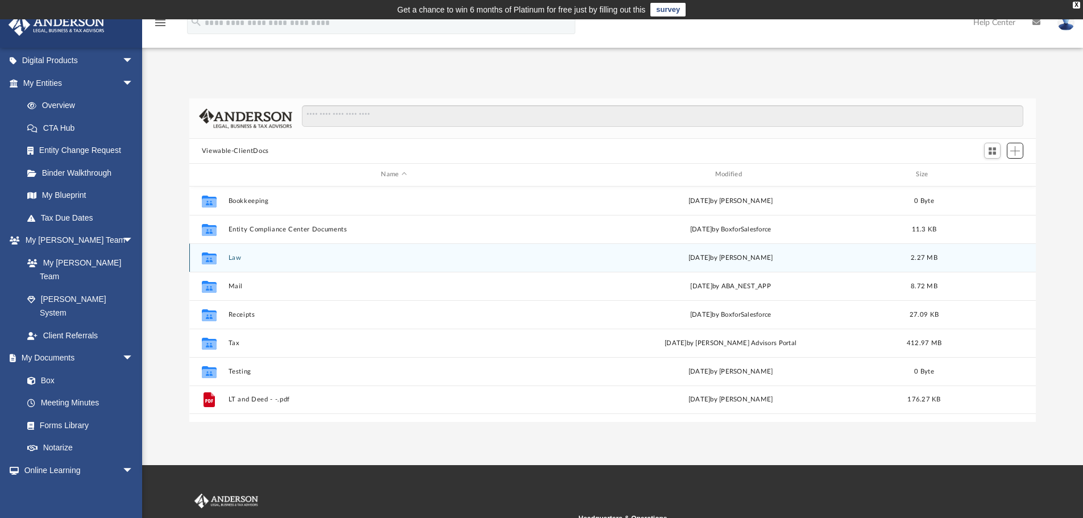  I want to click on a: Online Learningarrow_drop_down, so click(76, 470).